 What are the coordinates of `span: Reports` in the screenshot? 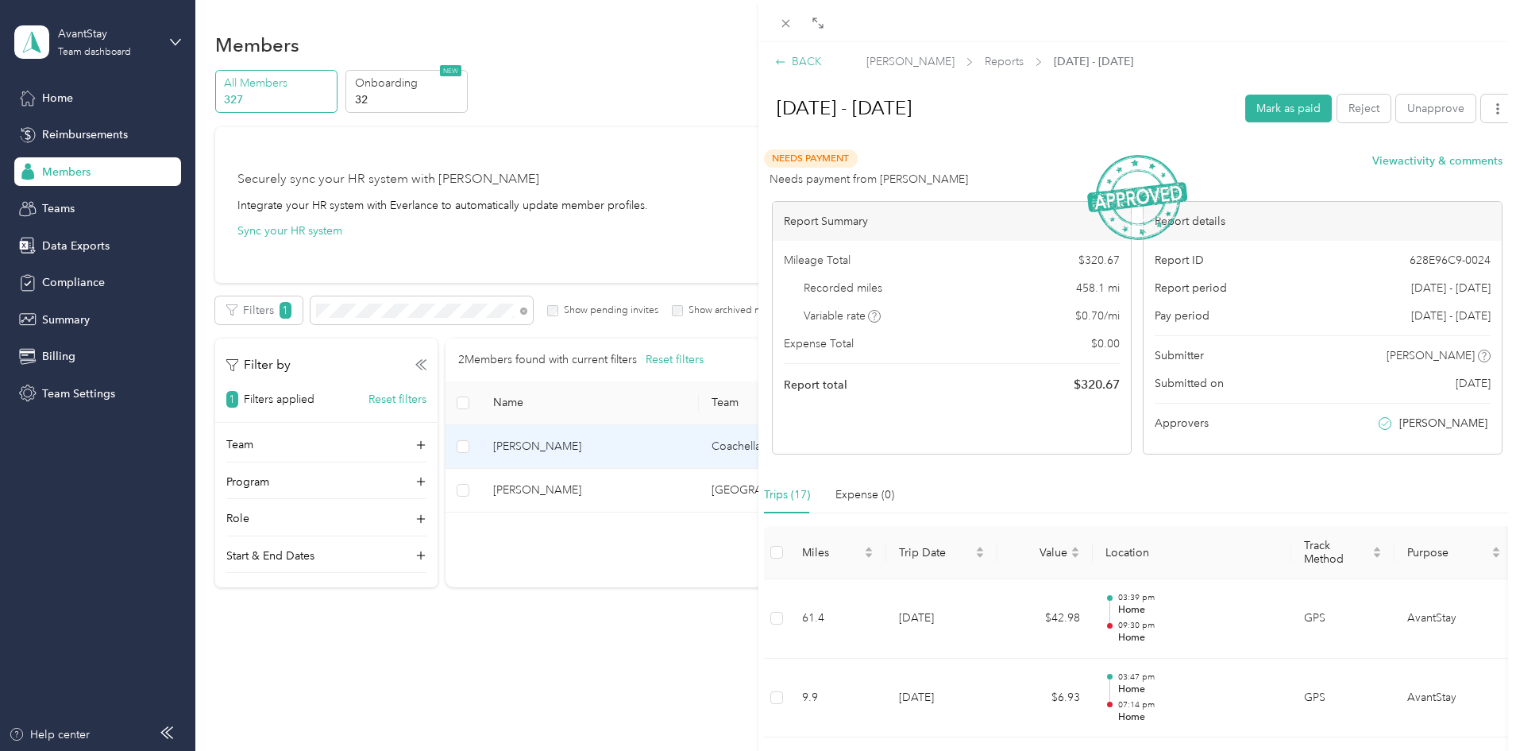 It's located at (1004, 61).